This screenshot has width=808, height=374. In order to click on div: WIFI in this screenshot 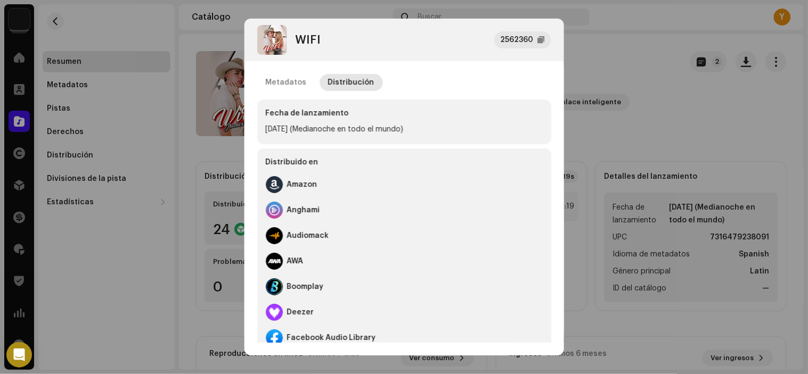, I will do `click(308, 40)`.